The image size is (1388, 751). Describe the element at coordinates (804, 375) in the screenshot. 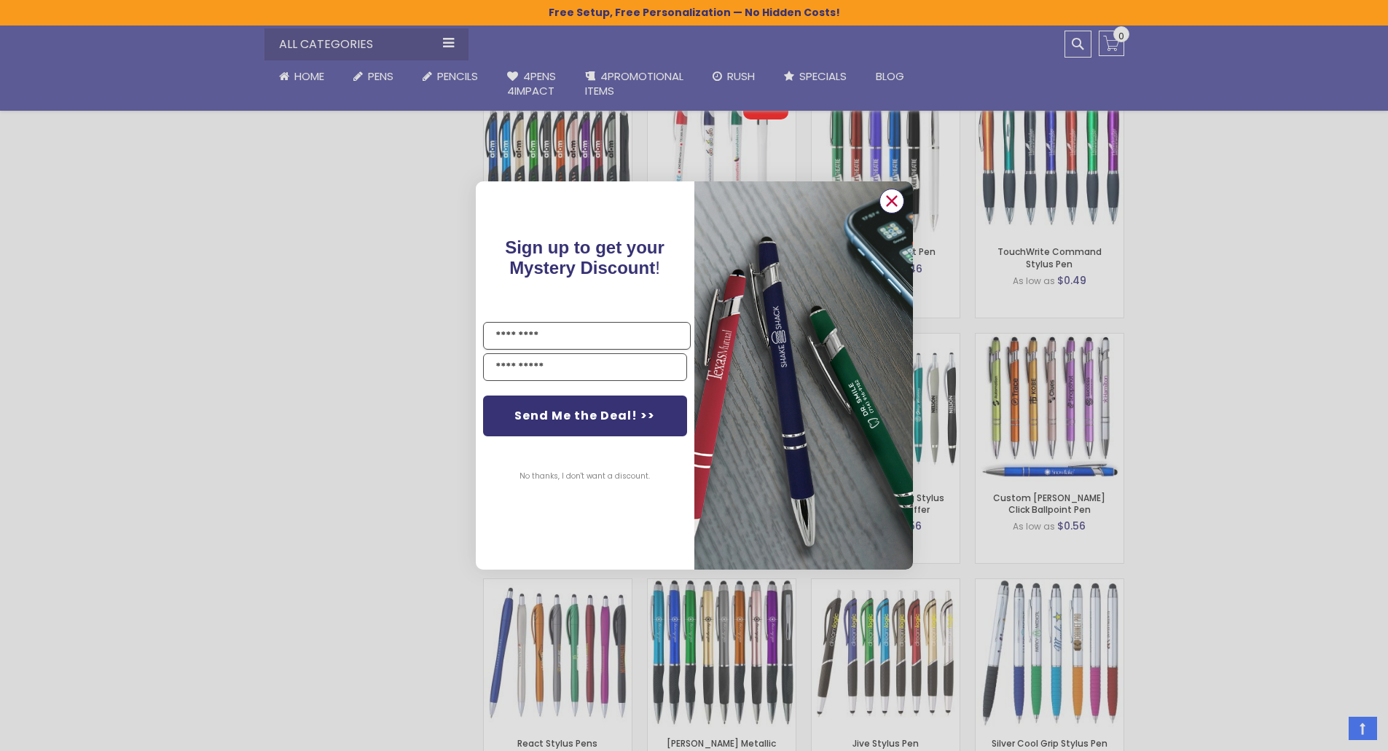

I see `img: 081b18bf-2f98-4675-a917-09431eb06994.jpeg` at that location.